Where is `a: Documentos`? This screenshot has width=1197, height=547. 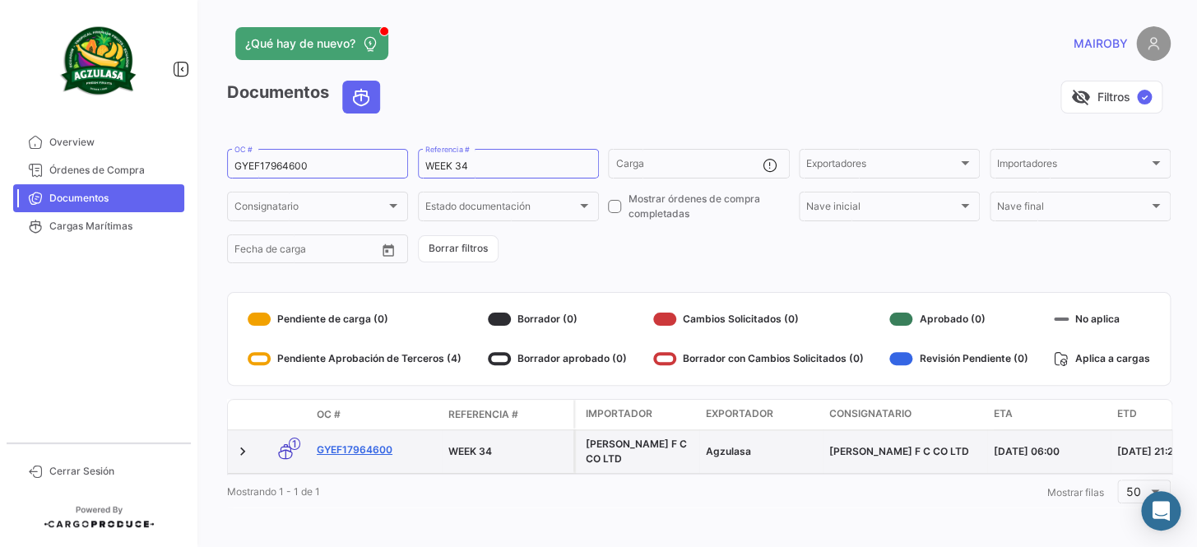
a: Documentos is located at coordinates (99, 198).